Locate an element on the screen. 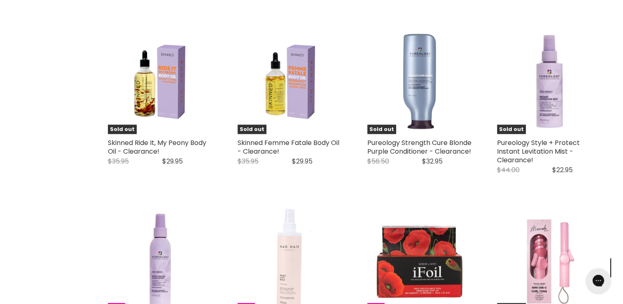 This screenshot has width=623, height=304. img: Skinned Ride It, My Peony Body Oil - Clearance! is located at coordinates (160, 82).